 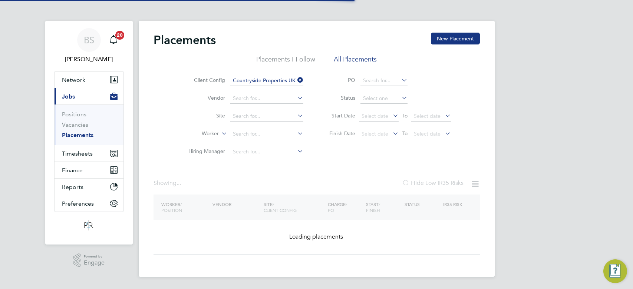 I want to click on button: Jobs, so click(x=89, y=96).